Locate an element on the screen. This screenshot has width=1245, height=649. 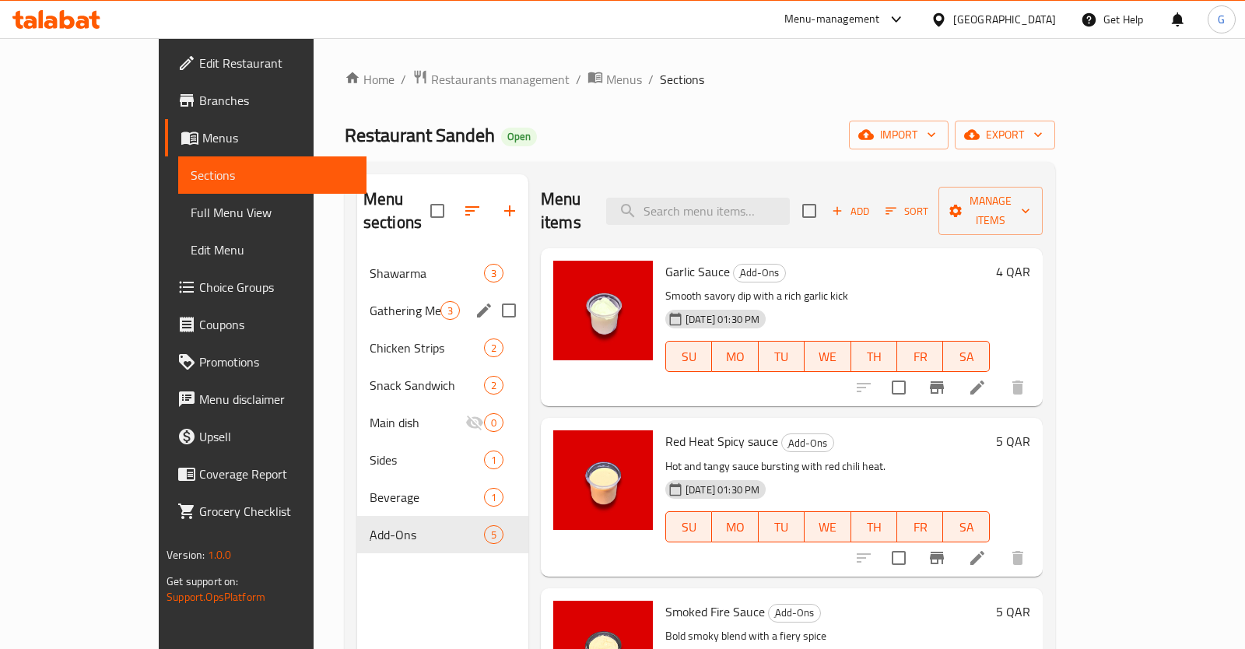
div: Shawarma is located at coordinates (426, 273).